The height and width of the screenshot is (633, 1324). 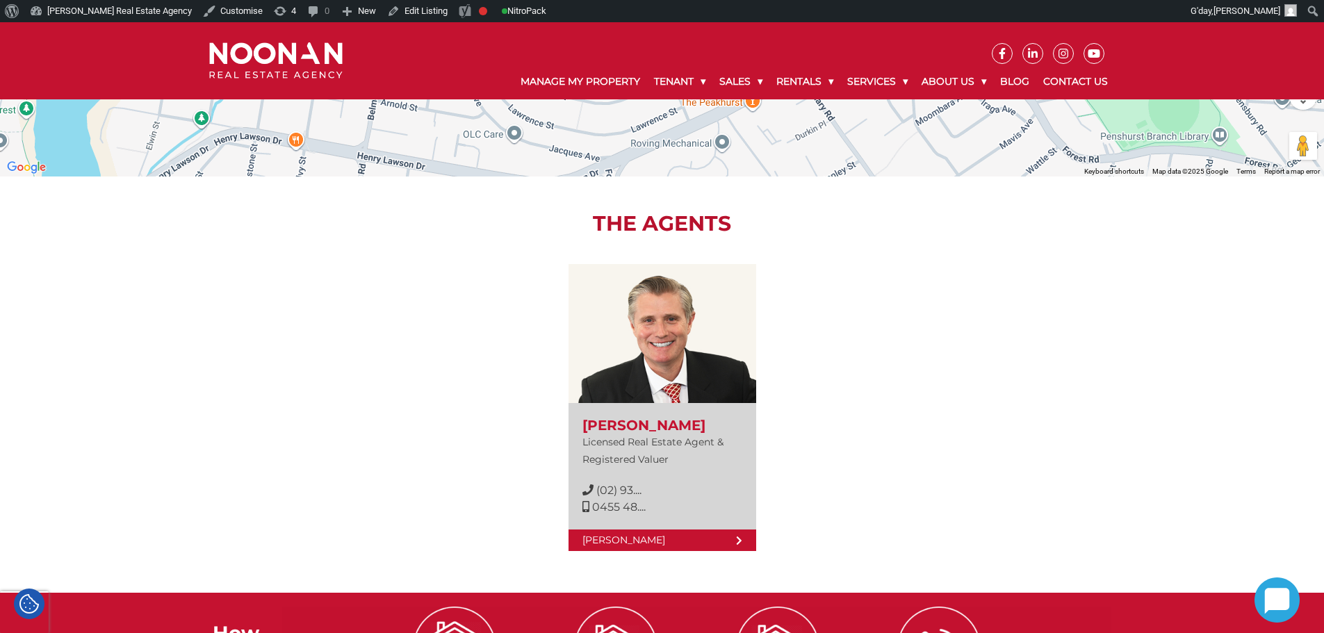 What do you see at coordinates (1303, 146) in the screenshot?
I see `button: Drag Pegman onto the map to open Street View` at bounding box center [1303, 146].